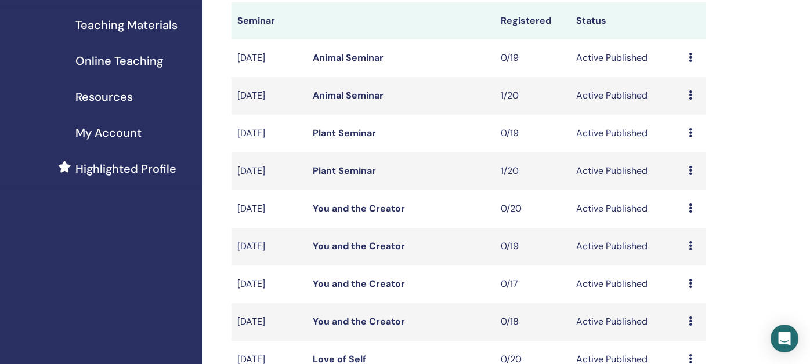 Image resolution: width=810 pixels, height=364 pixels. Describe the element at coordinates (104, 97) in the screenshot. I see `span: Resources` at that location.